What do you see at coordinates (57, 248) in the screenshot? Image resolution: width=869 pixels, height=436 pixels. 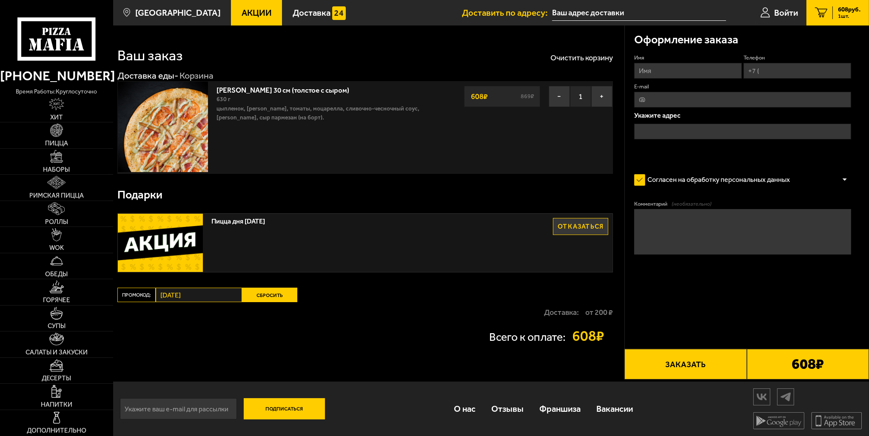 I see `span: WOK` at bounding box center [57, 248].